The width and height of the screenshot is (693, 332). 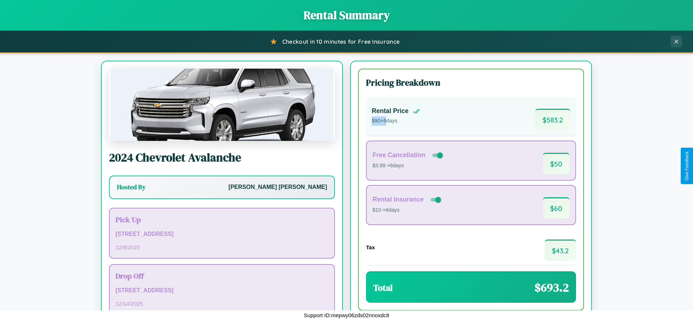 I want to click on h4: Rental Price, so click(x=390, y=111).